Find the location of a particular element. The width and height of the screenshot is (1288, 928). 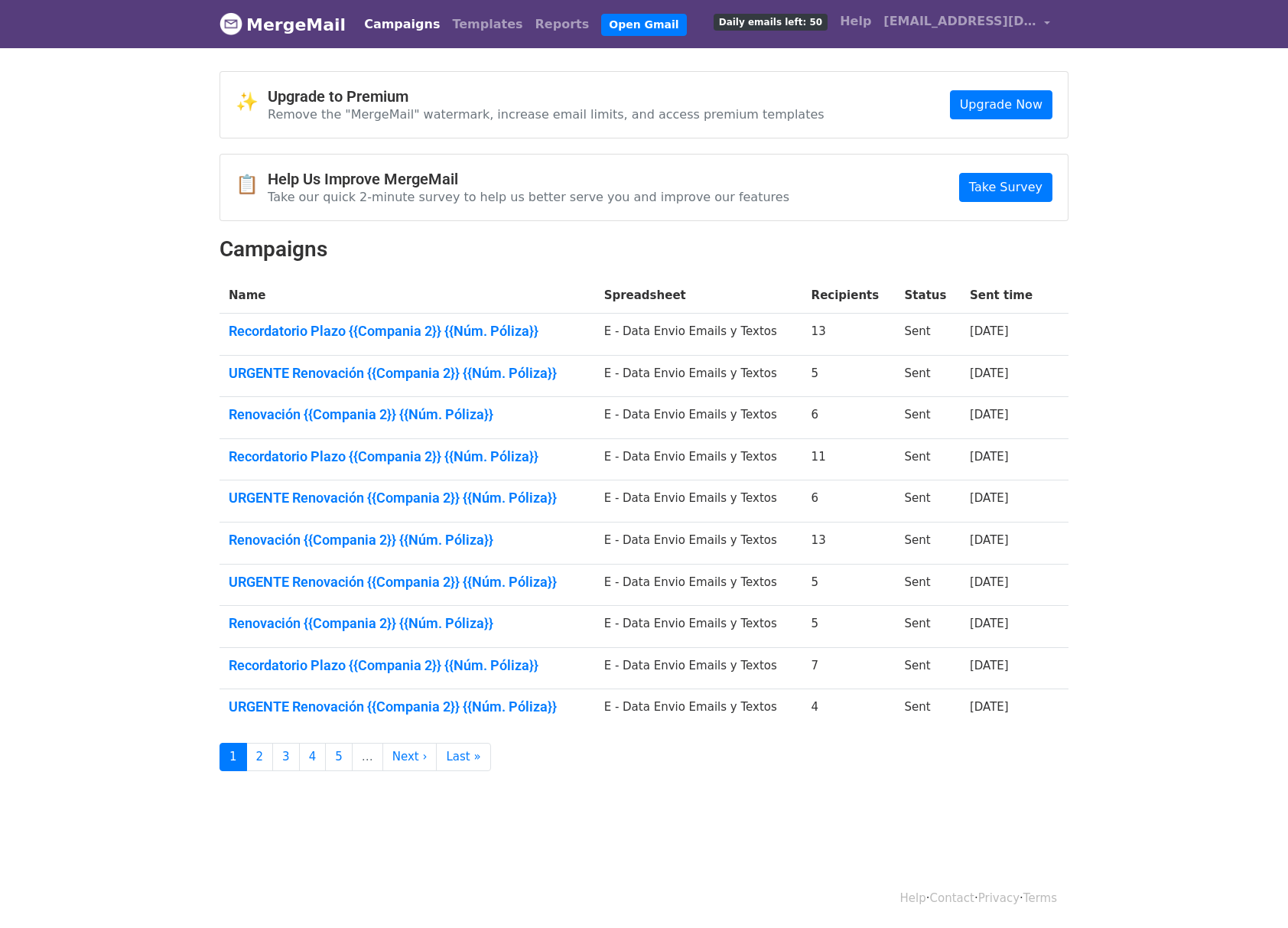

a: 1 is located at coordinates (233, 756).